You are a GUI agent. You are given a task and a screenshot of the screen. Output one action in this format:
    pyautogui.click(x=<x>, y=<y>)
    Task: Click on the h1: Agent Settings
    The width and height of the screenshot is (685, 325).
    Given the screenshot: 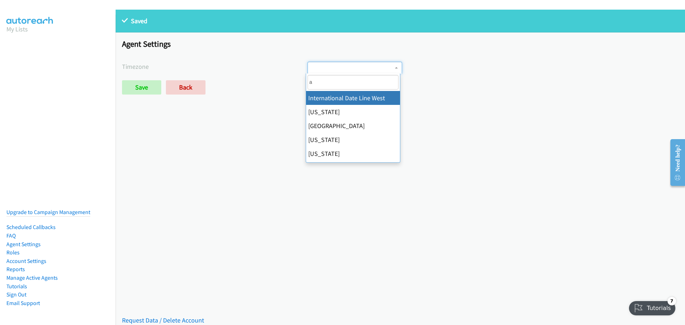 What is the action you would take?
    pyautogui.click(x=400, y=44)
    